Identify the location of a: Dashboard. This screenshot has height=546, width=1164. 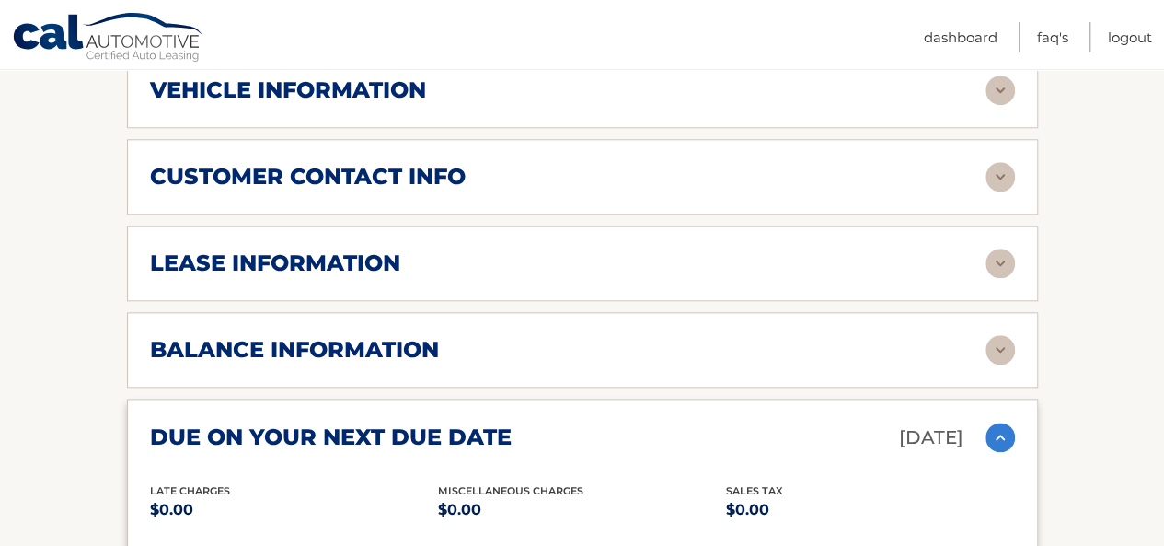
(961, 37).